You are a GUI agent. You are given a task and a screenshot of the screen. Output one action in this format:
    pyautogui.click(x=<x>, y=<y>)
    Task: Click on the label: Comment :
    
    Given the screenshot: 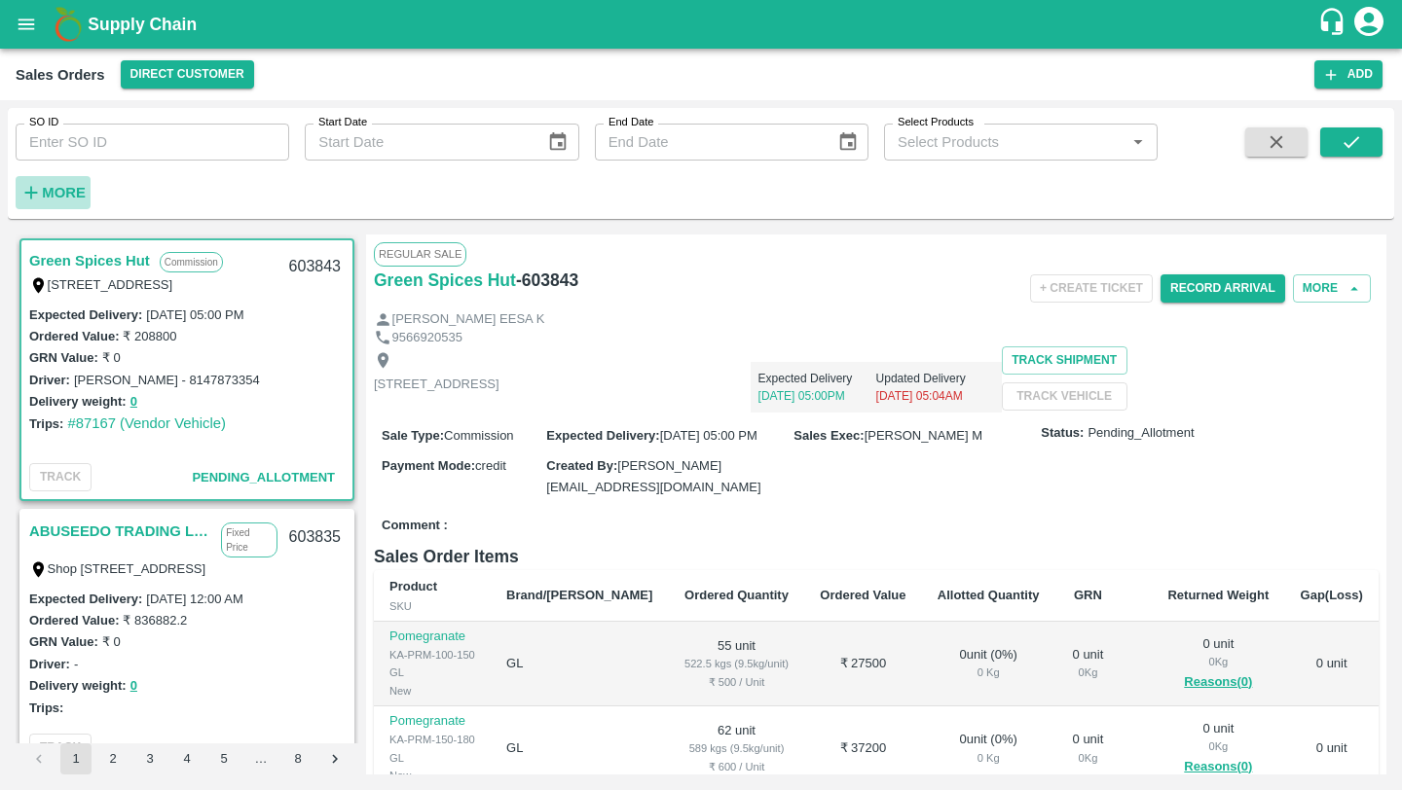 What is the action you would take?
    pyautogui.click(x=415, y=526)
    